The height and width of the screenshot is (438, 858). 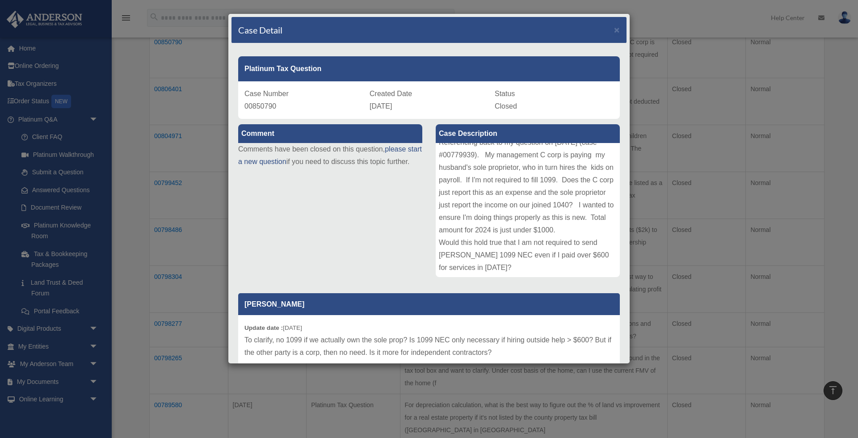 I want to click on a: please start a new question, so click(x=330, y=155).